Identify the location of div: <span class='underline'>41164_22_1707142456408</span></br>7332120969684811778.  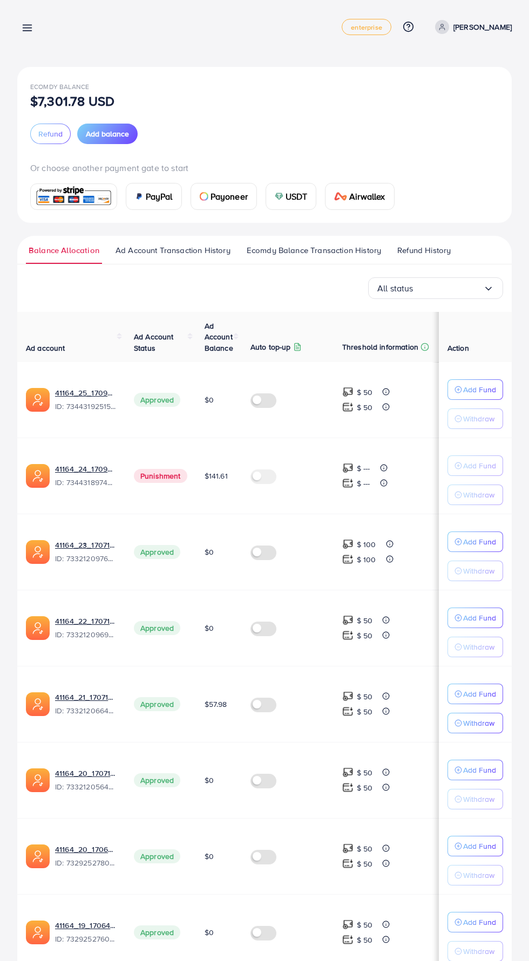
(86, 628).